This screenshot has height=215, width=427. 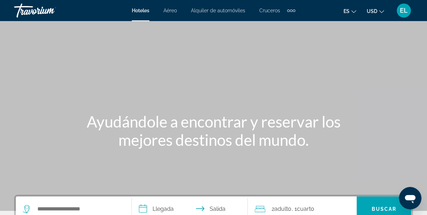 What do you see at coordinates (372, 11) in the screenshot?
I see `span: USD` at bounding box center [372, 11].